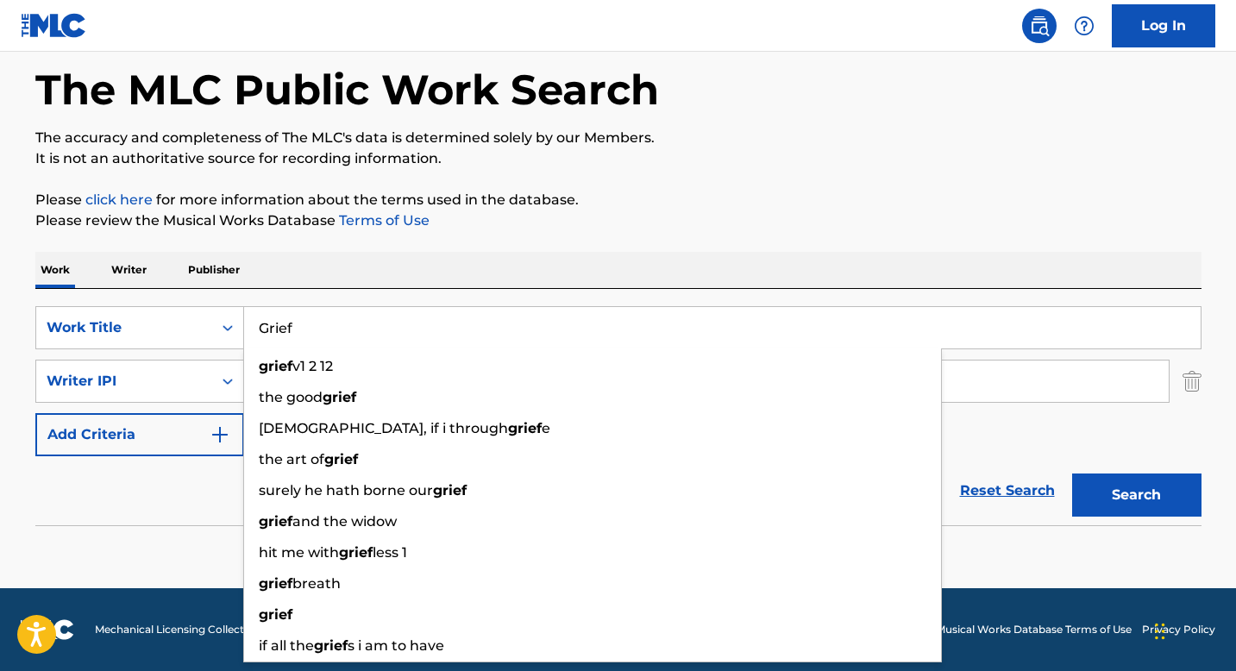 The width and height of the screenshot is (1236, 671). What do you see at coordinates (214, 270) in the screenshot?
I see `p: Publisher` at bounding box center [214, 270].